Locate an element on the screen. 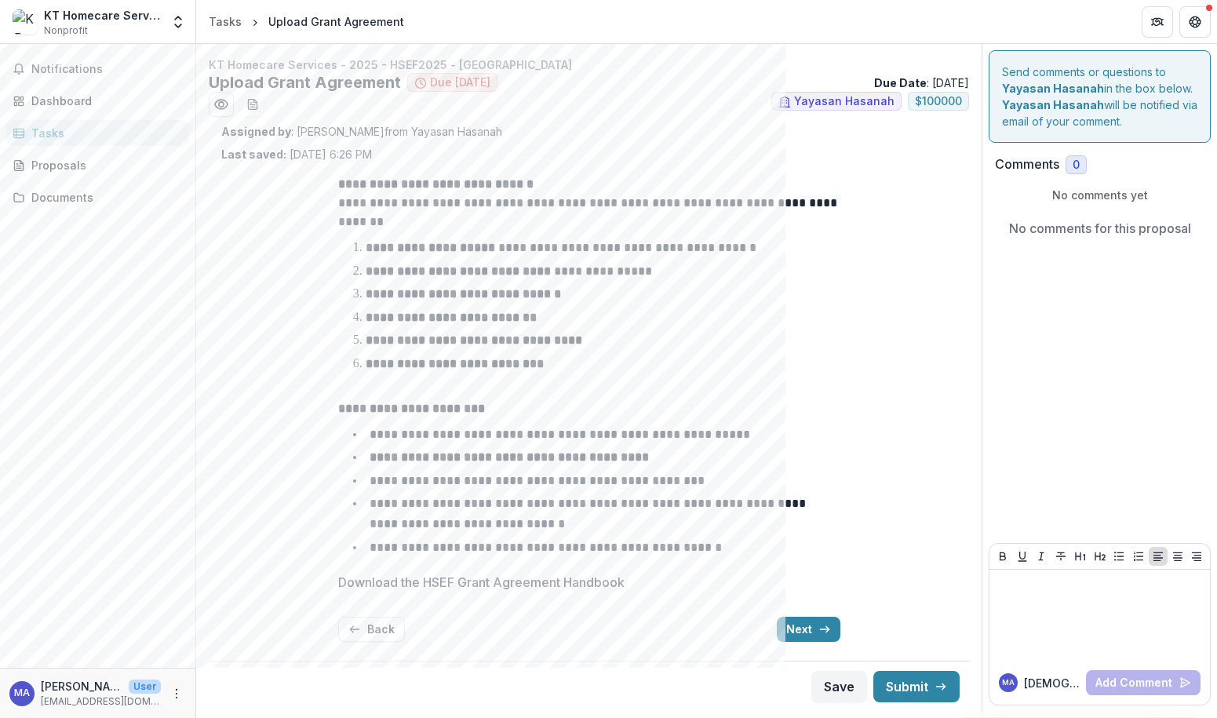 This screenshot has height=718, width=1217. button: Align Left is located at coordinates (1158, 556).